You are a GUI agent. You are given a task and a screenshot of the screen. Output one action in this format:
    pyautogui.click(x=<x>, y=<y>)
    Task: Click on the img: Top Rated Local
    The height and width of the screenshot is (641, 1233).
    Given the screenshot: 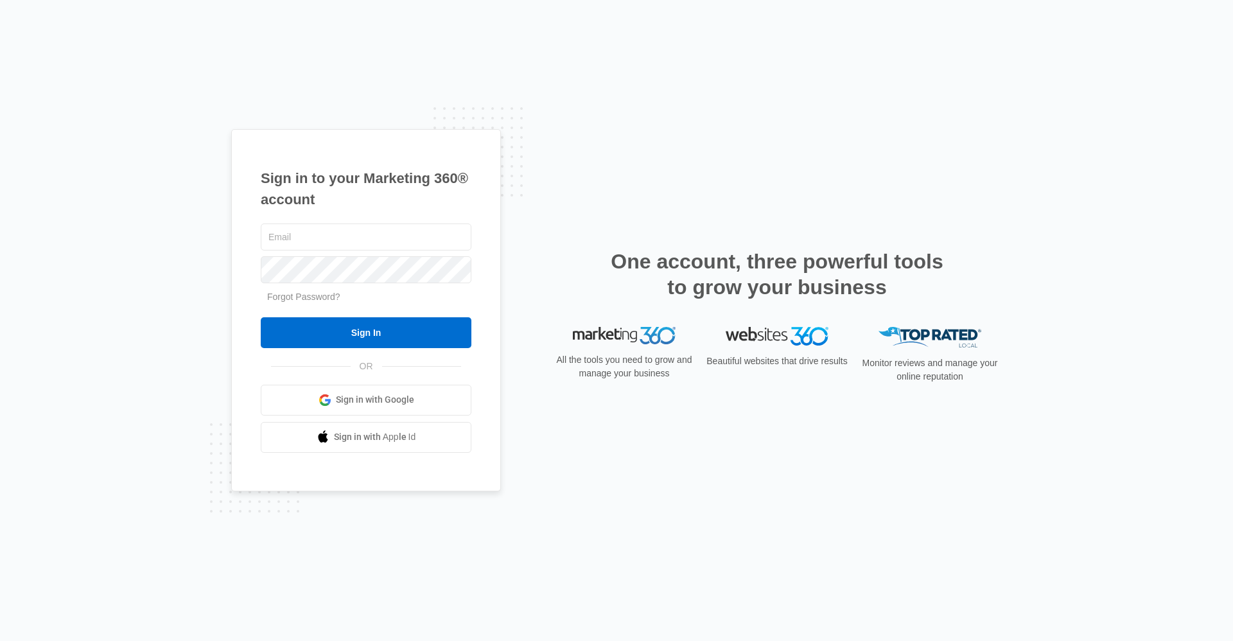 What is the action you would take?
    pyautogui.click(x=930, y=337)
    